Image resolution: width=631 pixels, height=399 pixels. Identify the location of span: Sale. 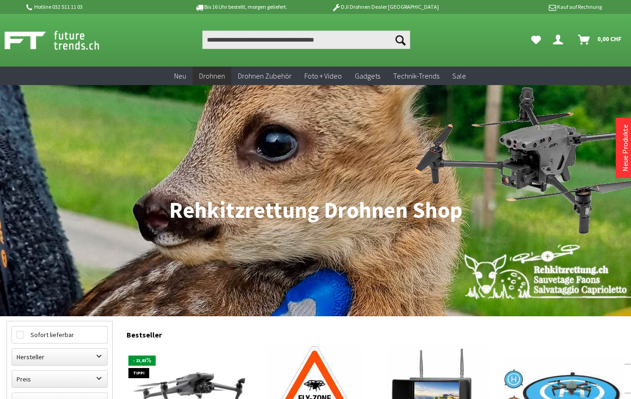
(459, 76).